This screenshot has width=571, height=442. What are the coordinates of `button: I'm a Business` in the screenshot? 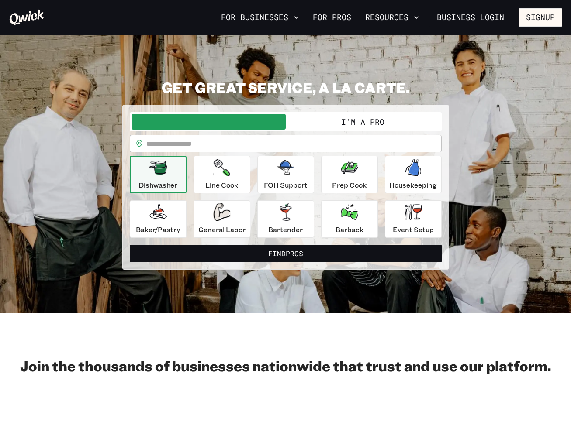 It's located at (208, 122).